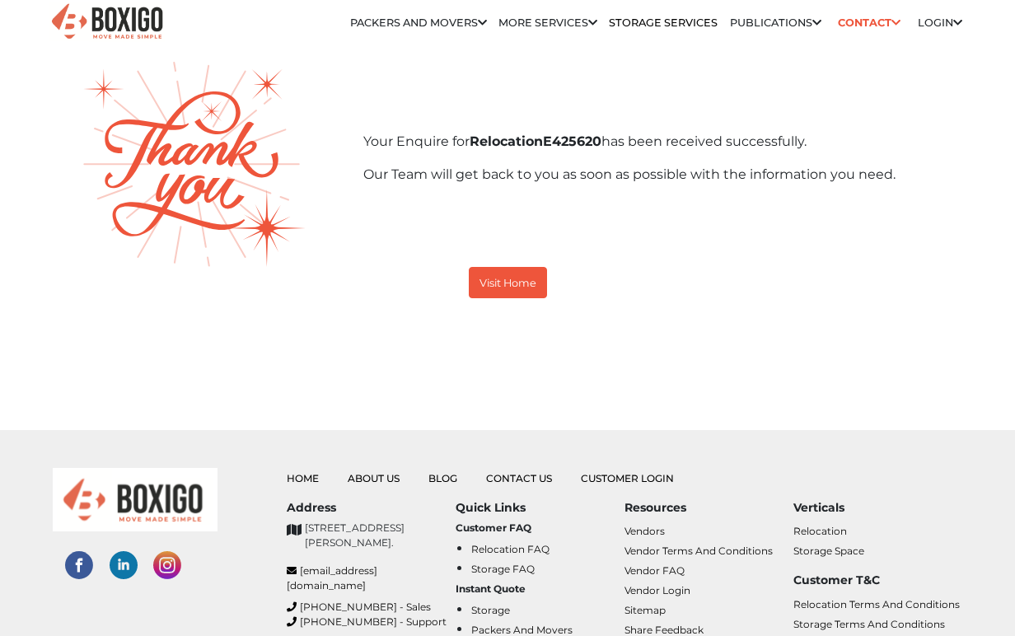 Image resolution: width=1015 pixels, height=636 pixels. What do you see at coordinates (79, 565) in the screenshot?
I see `img: facebook-social-links` at bounding box center [79, 565].